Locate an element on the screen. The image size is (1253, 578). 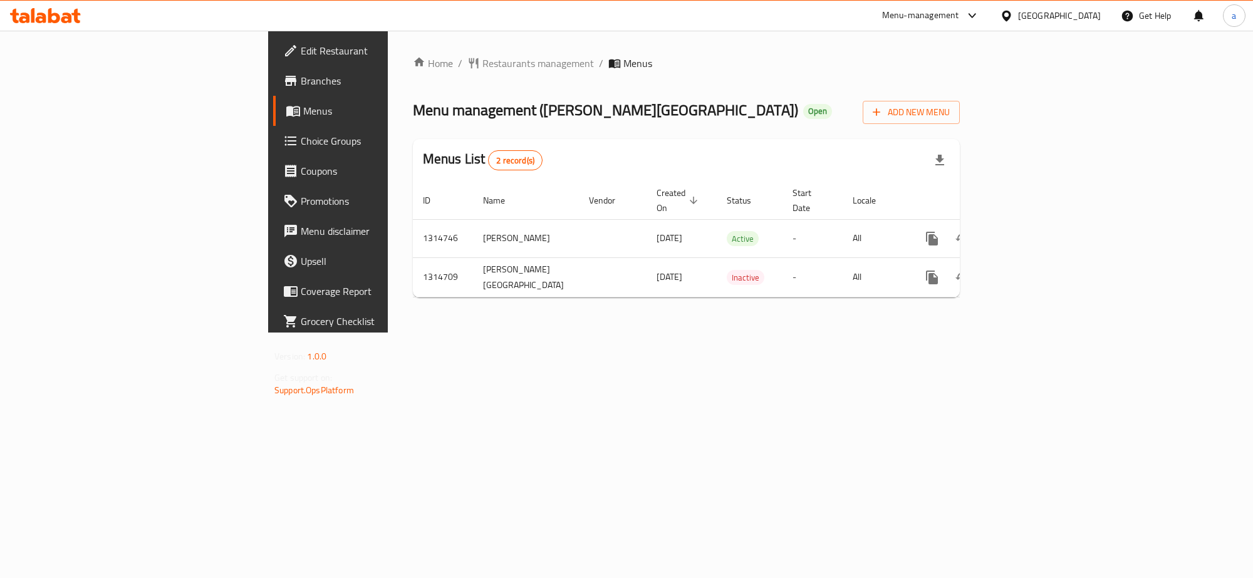
div: Active is located at coordinates (742, 239).